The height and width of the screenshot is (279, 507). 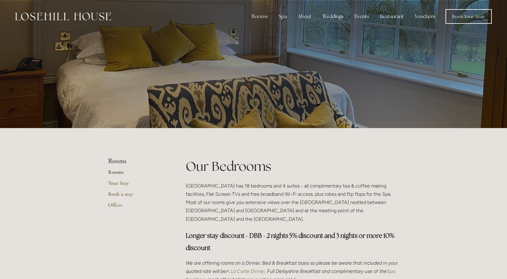 What do you see at coordinates (292, 166) in the screenshot?
I see `h1: Our Bedrooms` at bounding box center [292, 166].